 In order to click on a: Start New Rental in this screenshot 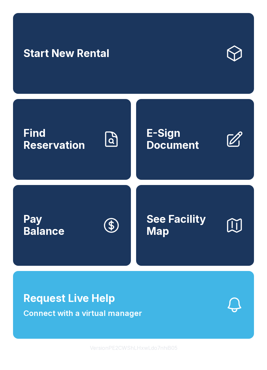, I will do `click(134, 53)`.